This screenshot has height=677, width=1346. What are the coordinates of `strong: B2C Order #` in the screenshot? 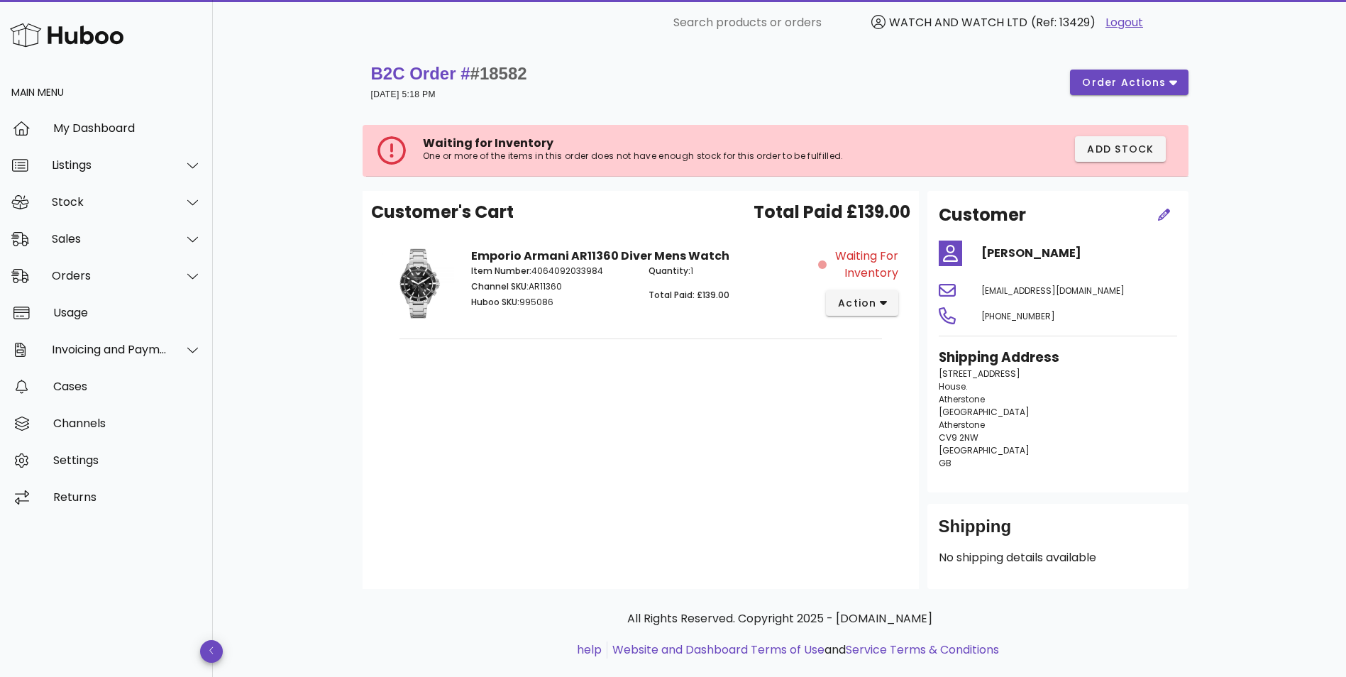 It's located at (449, 73).